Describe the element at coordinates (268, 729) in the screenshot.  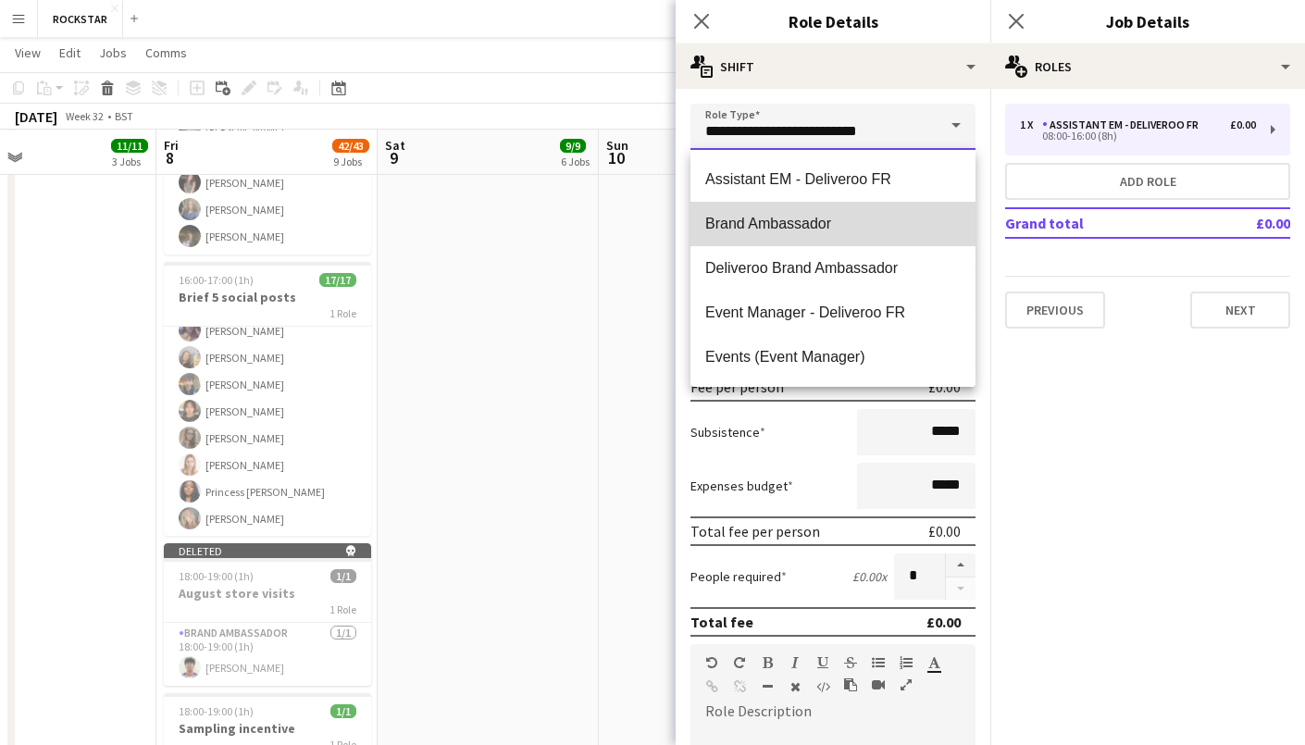
I see `h3: Sampling incentive` at that location.